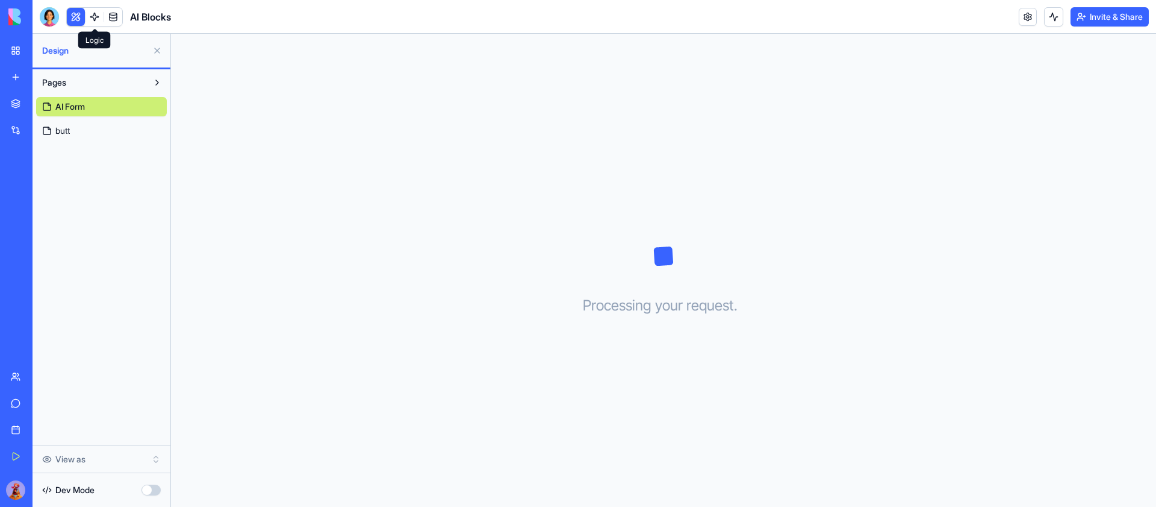  I want to click on button: Invite & Share, so click(1110, 17).